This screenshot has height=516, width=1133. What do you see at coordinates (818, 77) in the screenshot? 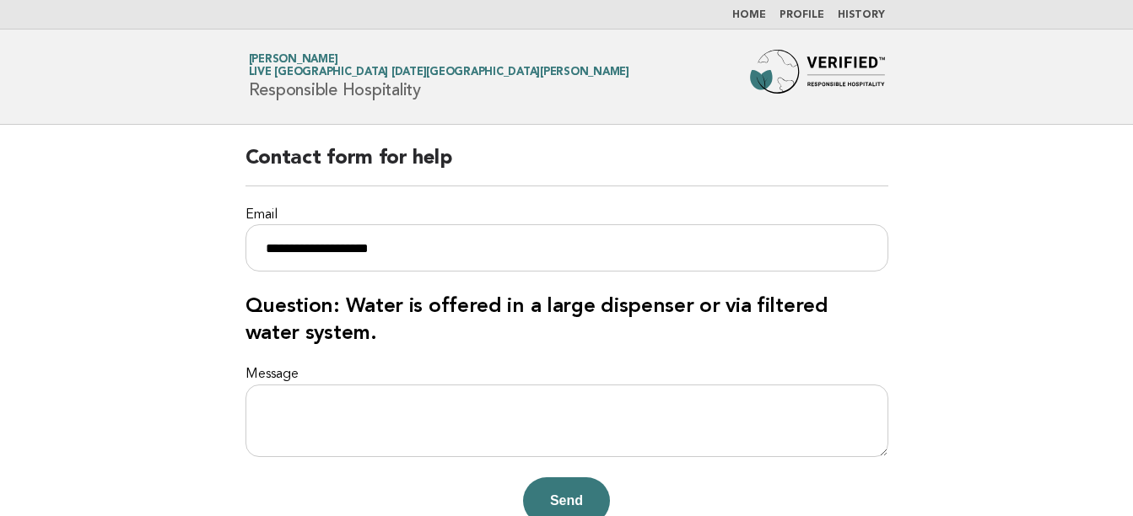
I see `img: Forbes Travel Guide` at bounding box center [818, 77].